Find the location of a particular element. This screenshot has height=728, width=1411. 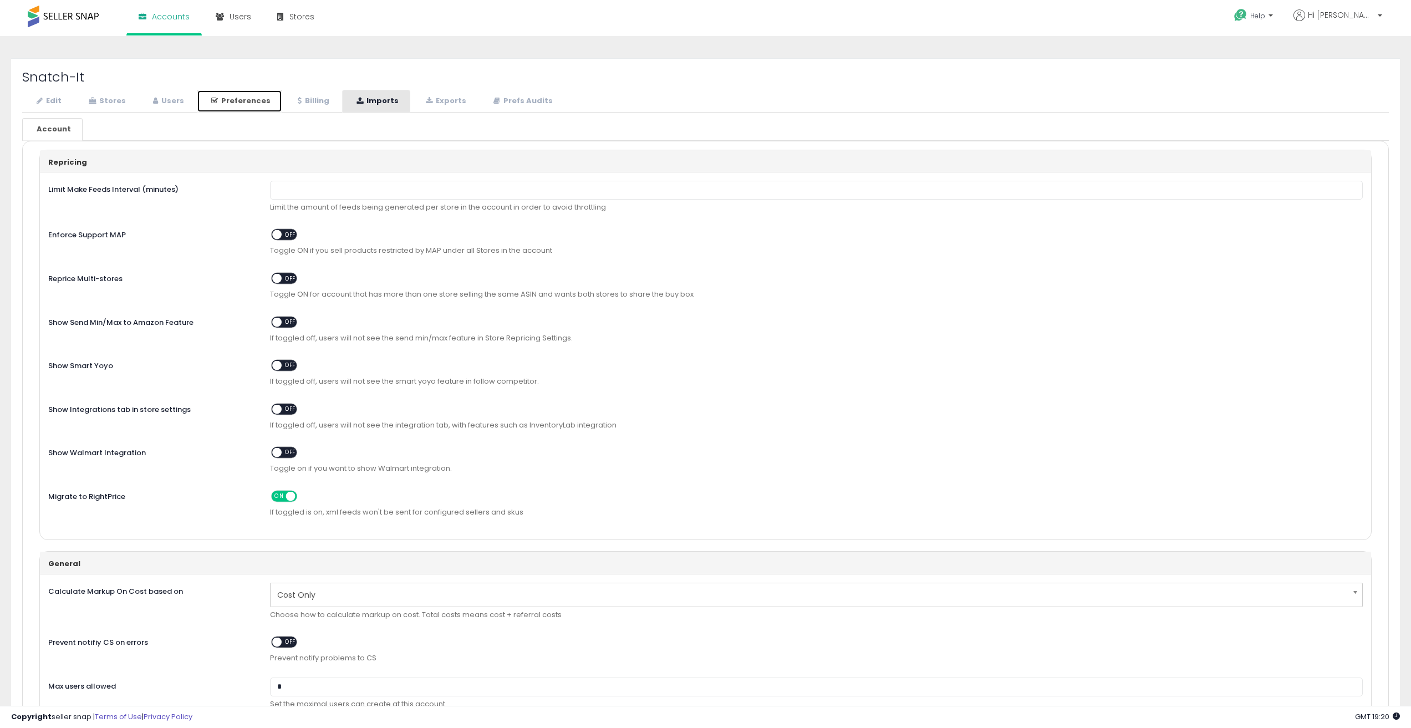

a: Exports is located at coordinates (445, 101).